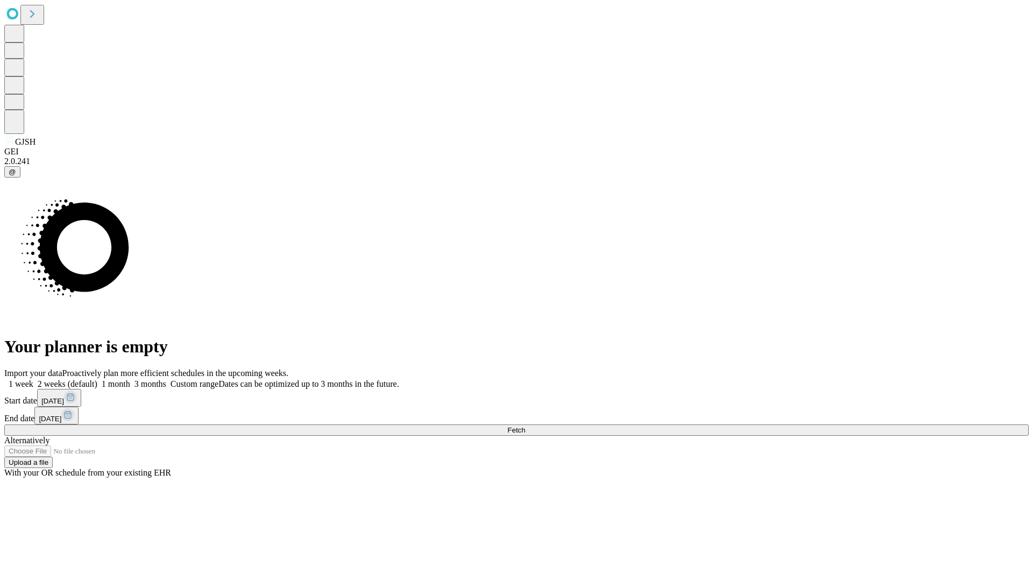  I want to click on span: 3 months, so click(150, 384).